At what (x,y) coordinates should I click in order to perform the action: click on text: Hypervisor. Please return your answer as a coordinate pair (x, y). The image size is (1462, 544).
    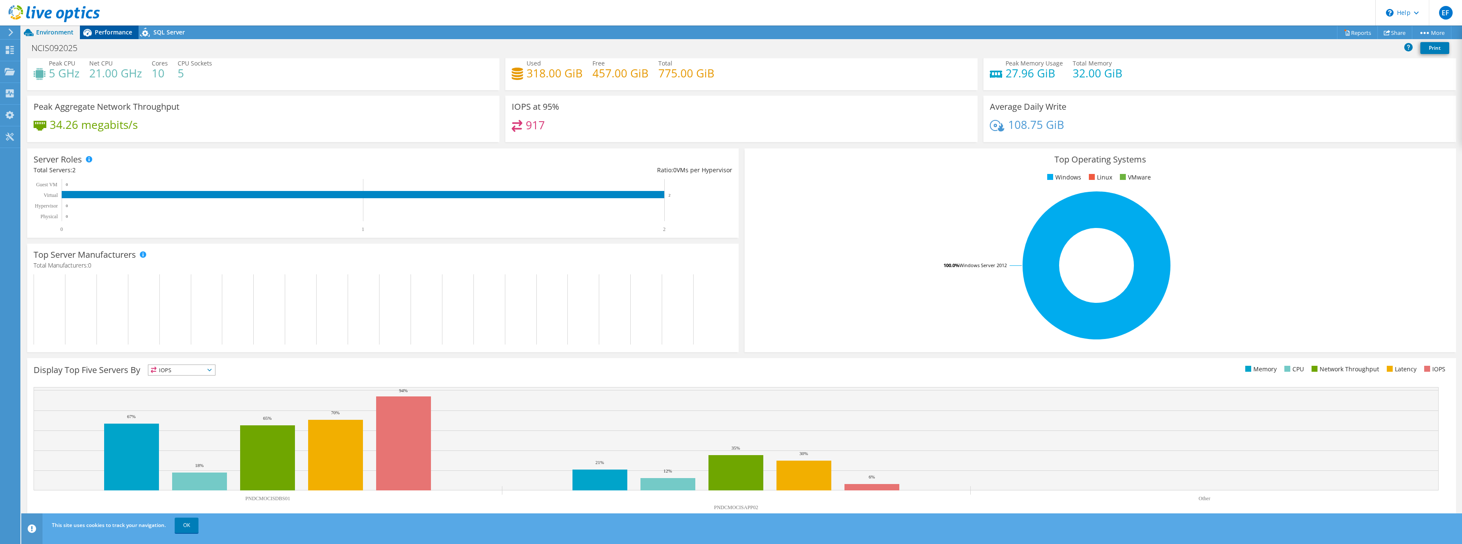
    Looking at the image, I should click on (46, 206).